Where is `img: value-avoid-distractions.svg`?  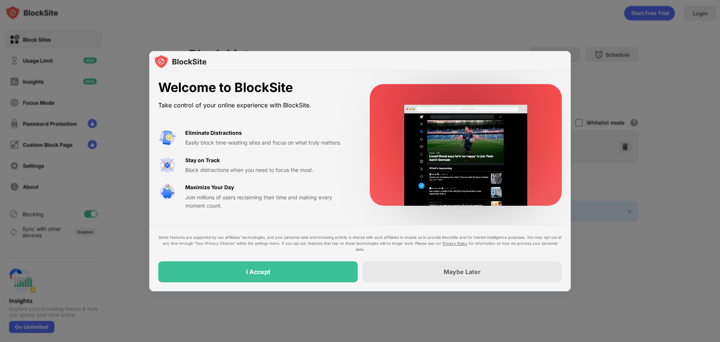 img: value-avoid-distractions.svg is located at coordinates (167, 138).